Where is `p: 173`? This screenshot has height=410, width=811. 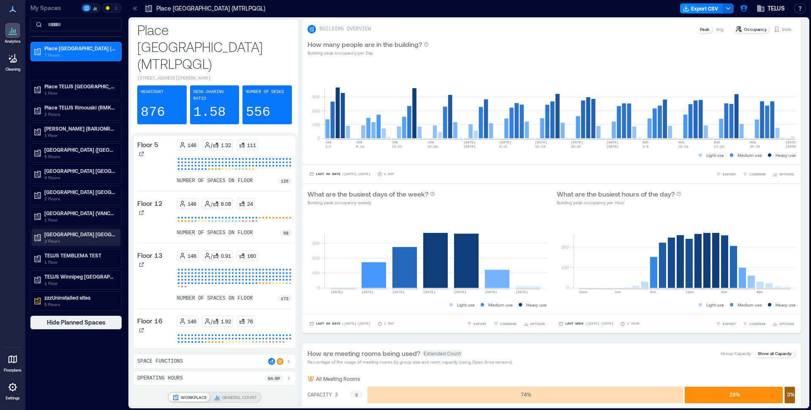
p: 173 is located at coordinates (285, 298).